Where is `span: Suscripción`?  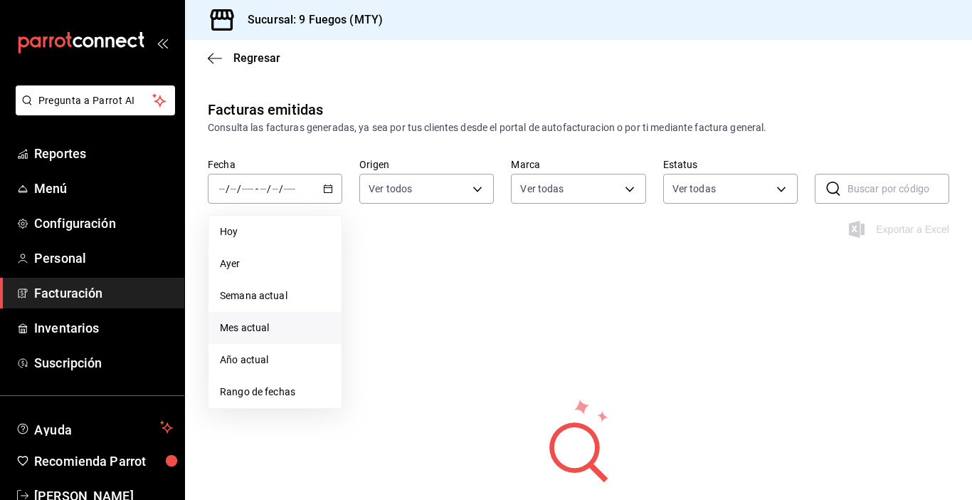
span: Suscripción is located at coordinates (103, 362).